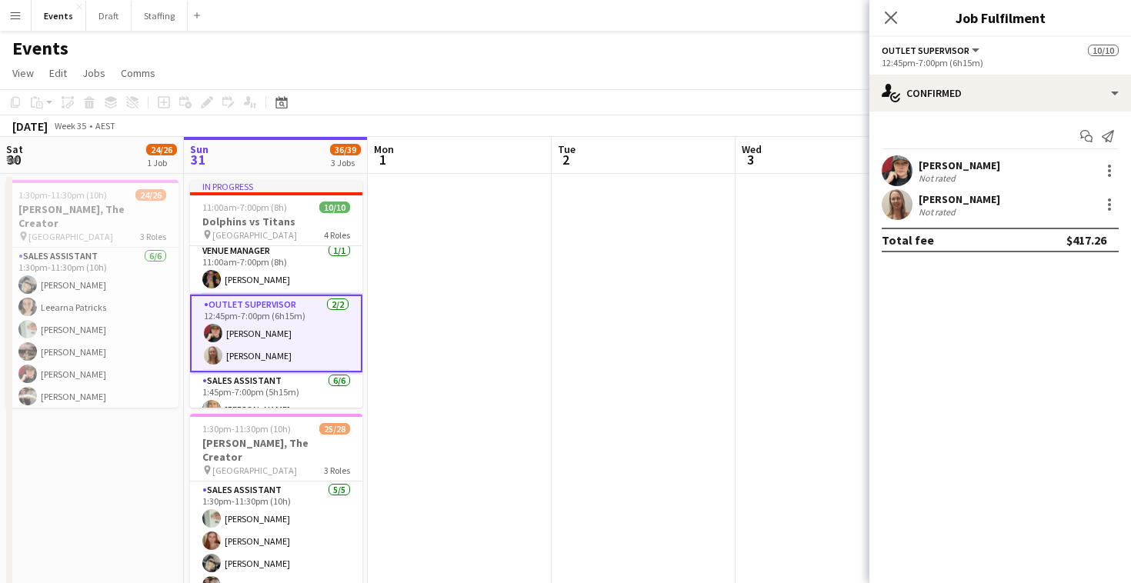  Describe the element at coordinates (335, 428) in the screenshot. I see `span: 25/28` at that location.